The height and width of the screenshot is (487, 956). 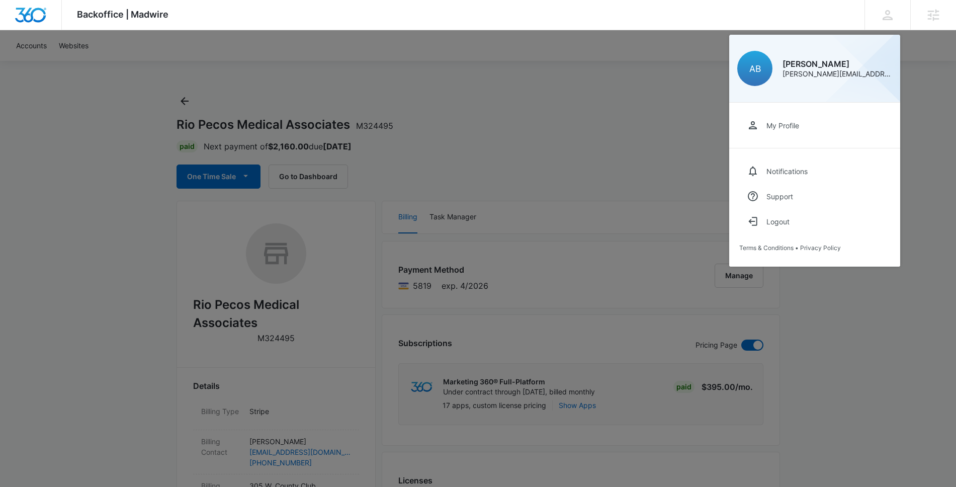 I want to click on div: Logout, so click(x=778, y=221).